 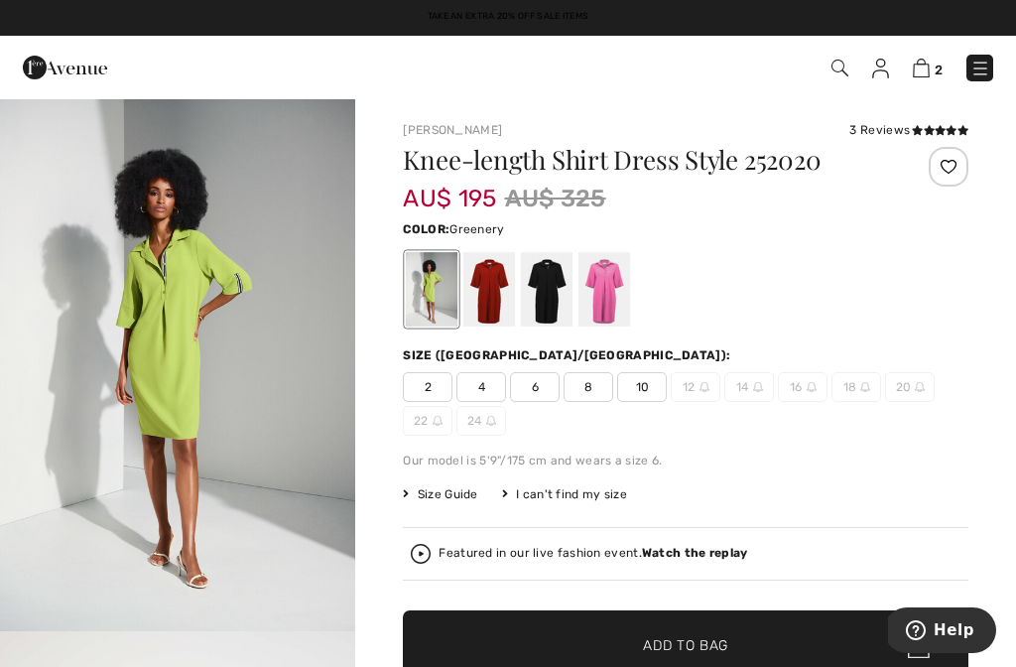 I want to click on div: Radiant red, so click(x=489, y=289).